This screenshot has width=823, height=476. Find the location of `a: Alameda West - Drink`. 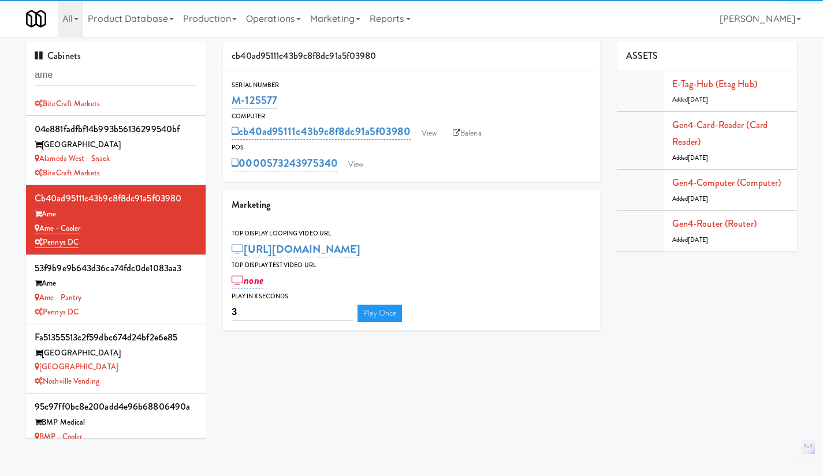

a: Alameda West - Drink is located at coordinates (72, 89).